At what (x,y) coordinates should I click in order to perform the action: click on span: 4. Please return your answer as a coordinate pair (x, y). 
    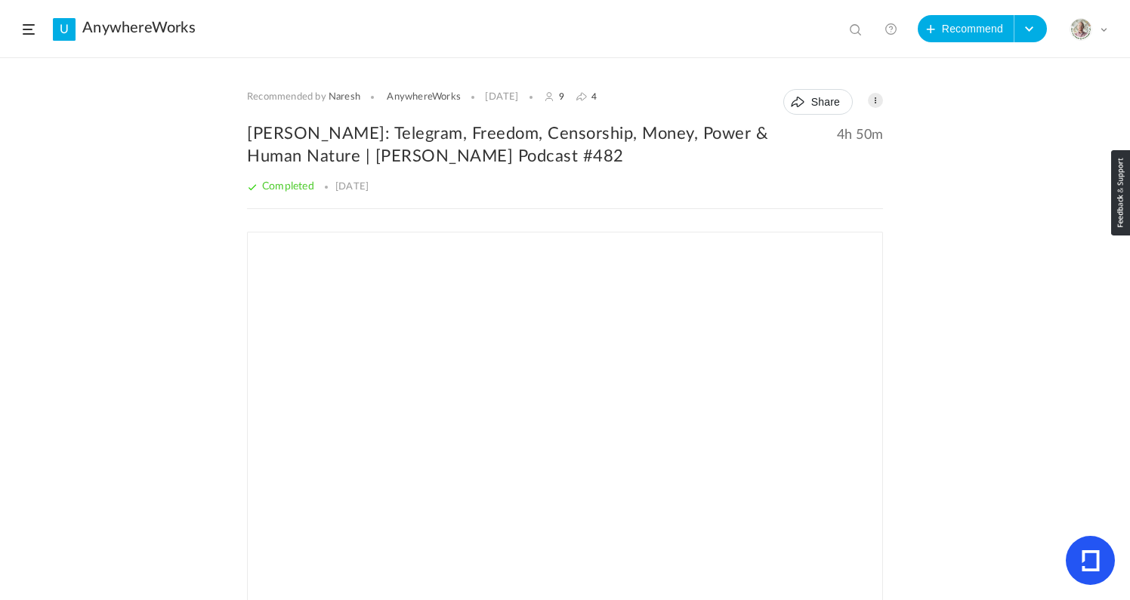
    Looking at the image, I should click on (594, 97).